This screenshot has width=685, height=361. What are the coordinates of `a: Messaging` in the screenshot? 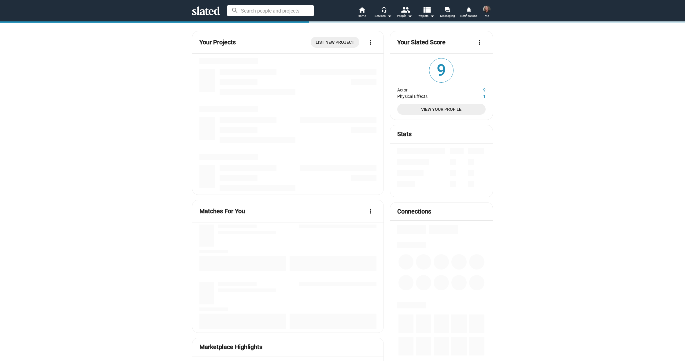 It's located at (447, 13).